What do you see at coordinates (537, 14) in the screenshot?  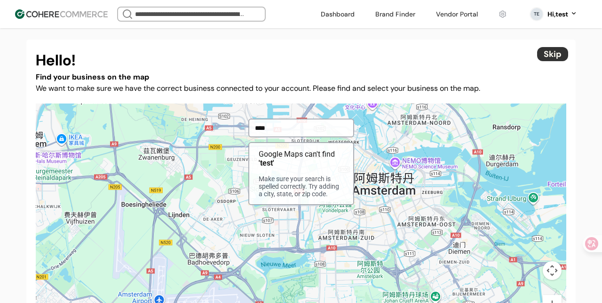 I see `svg: 0 percent` at bounding box center [537, 14].